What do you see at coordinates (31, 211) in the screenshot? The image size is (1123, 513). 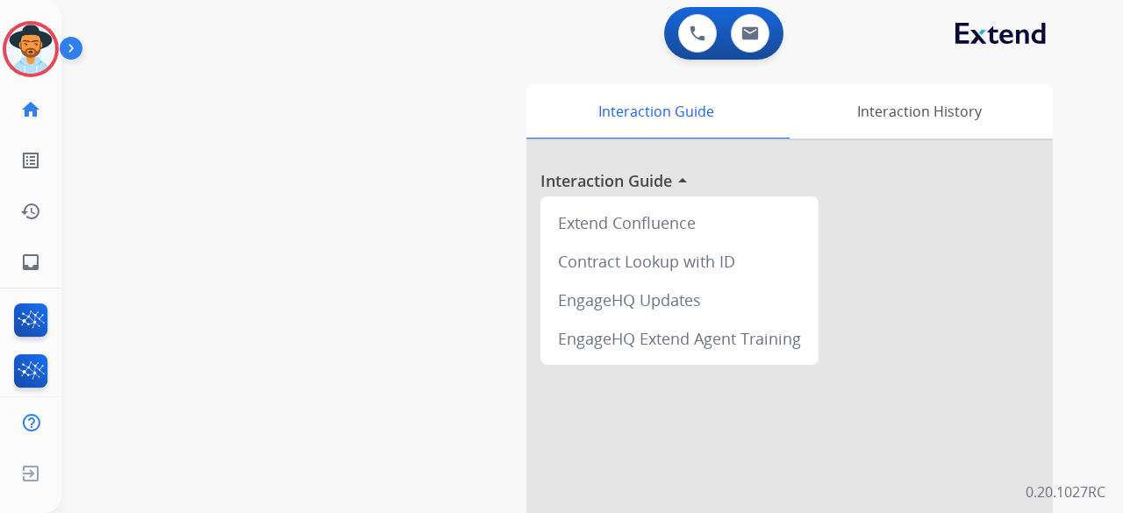 I see `mat-icon: history` at bounding box center [31, 211].